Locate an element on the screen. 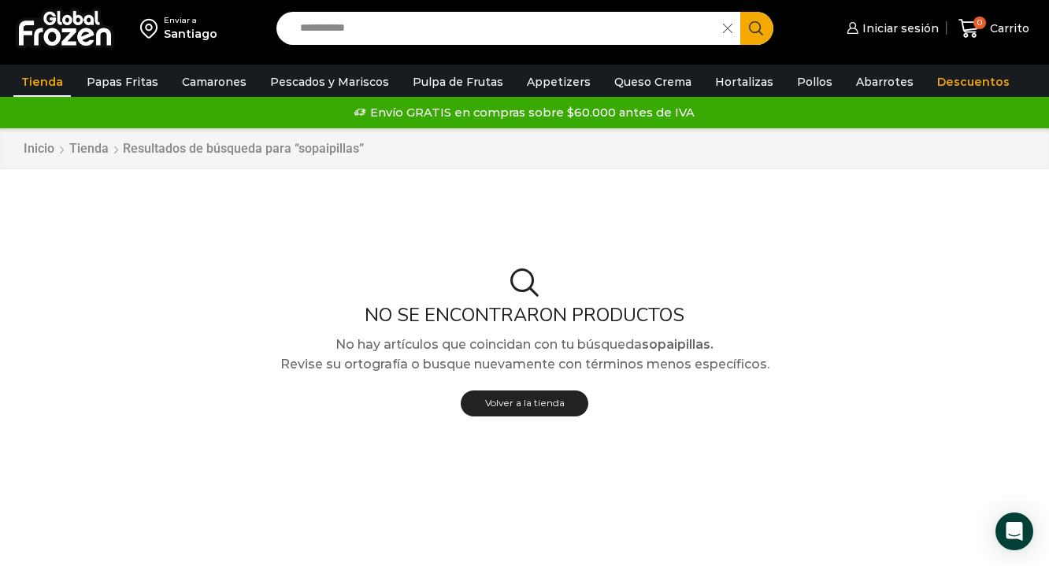 This screenshot has width=1049, height=566. span: Volver a la tienda is located at coordinates (524, 402).